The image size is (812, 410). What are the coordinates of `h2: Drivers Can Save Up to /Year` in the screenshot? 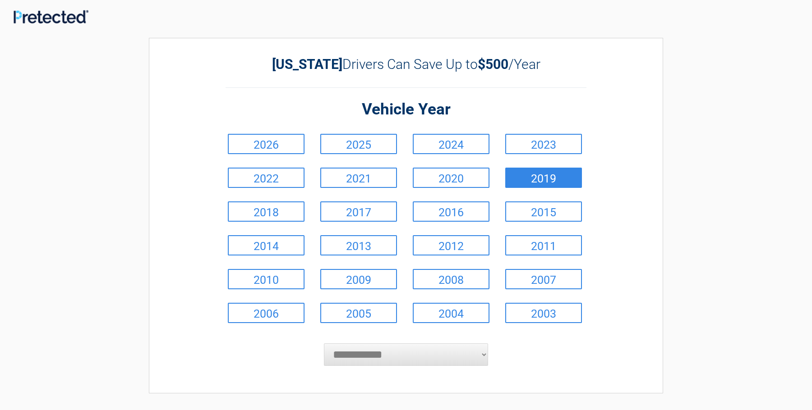 It's located at (406, 64).